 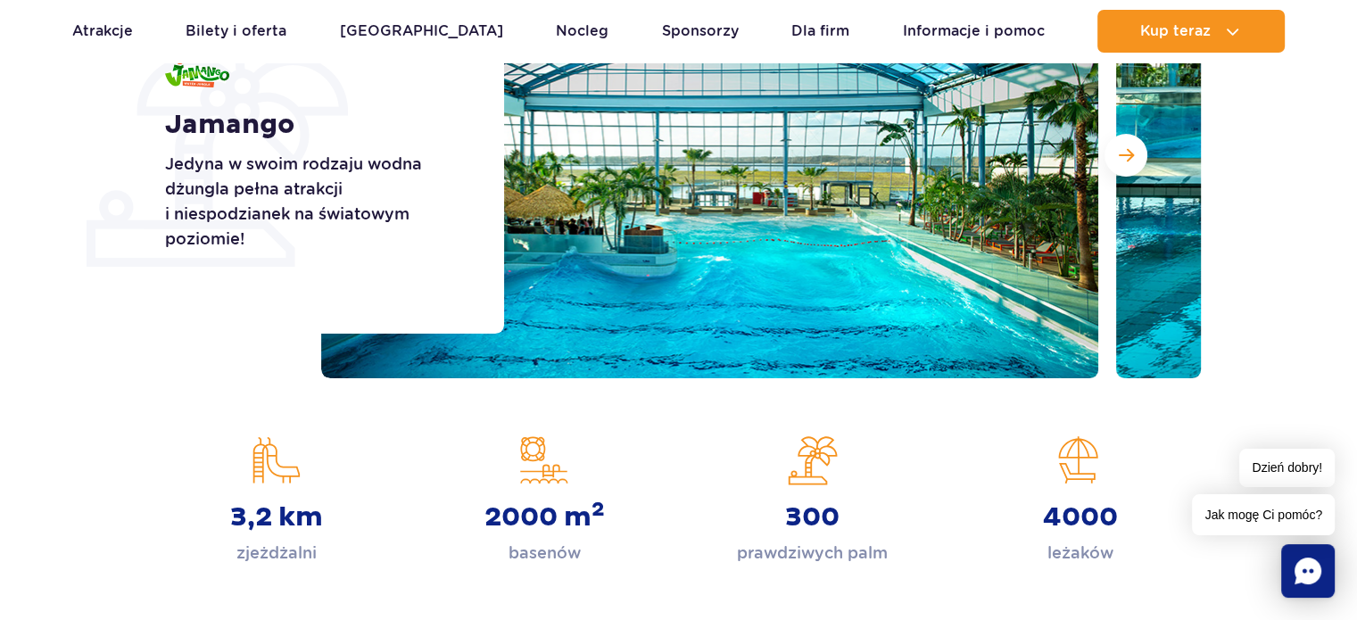 I want to click on strong: 2000 m, so click(x=544, y=518).